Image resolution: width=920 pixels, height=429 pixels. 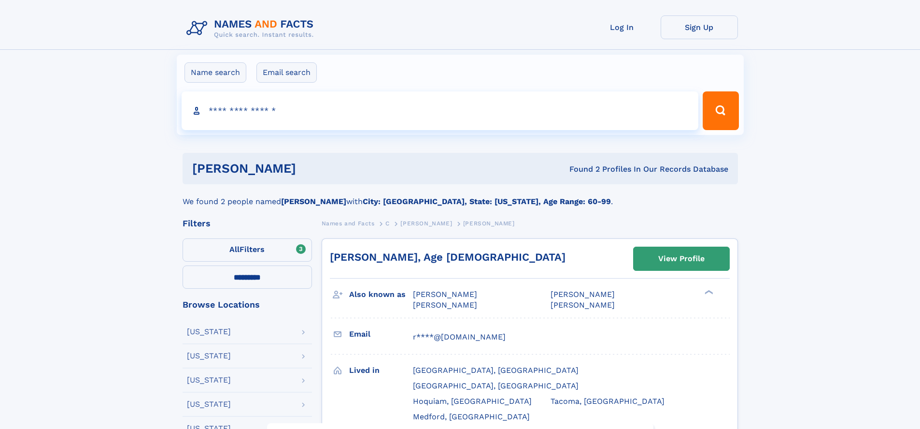 What do you see at coordinates (247, 304) in the screenshot?
I see `div: Browse Locations` at bounding box center [247, 304].